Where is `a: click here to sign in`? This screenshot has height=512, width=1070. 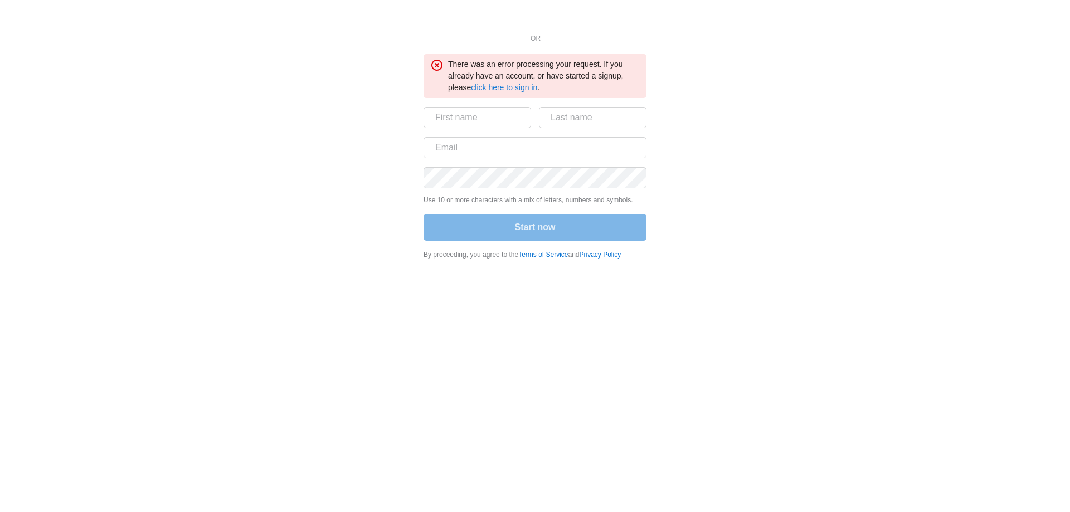 a: click here to sign in is located at coordinates (504, 87).